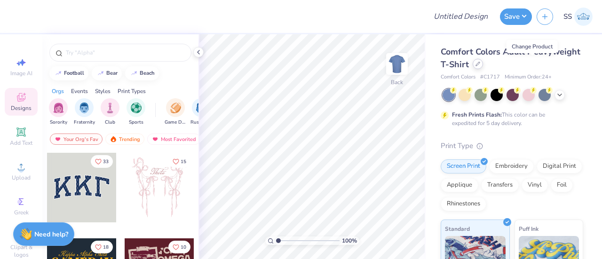 Image resolution: width=602 pixels, height=259 pixels. Describe the element at coordinates (84, 122) in the screenshot. I see `span: Fraternity` at that location.